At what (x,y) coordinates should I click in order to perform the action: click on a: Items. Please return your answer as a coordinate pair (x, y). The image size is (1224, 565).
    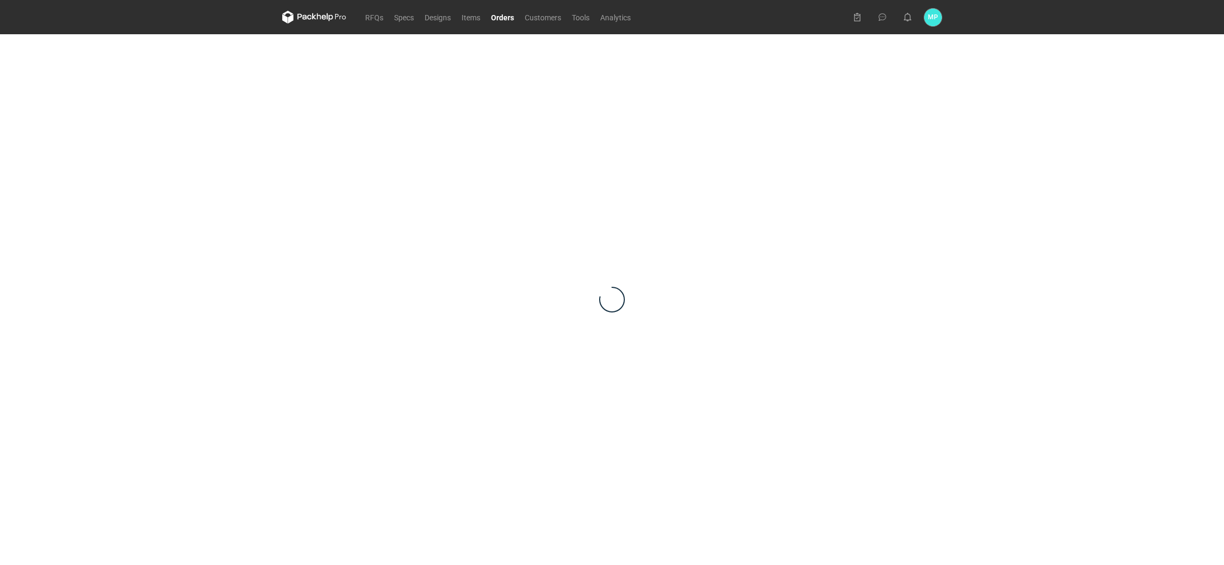
    Looking at the image, I should click on (470, 17).